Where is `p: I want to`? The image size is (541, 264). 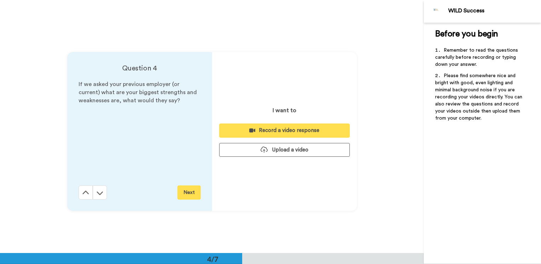
p: I want to is located at coordinates (284, 110).